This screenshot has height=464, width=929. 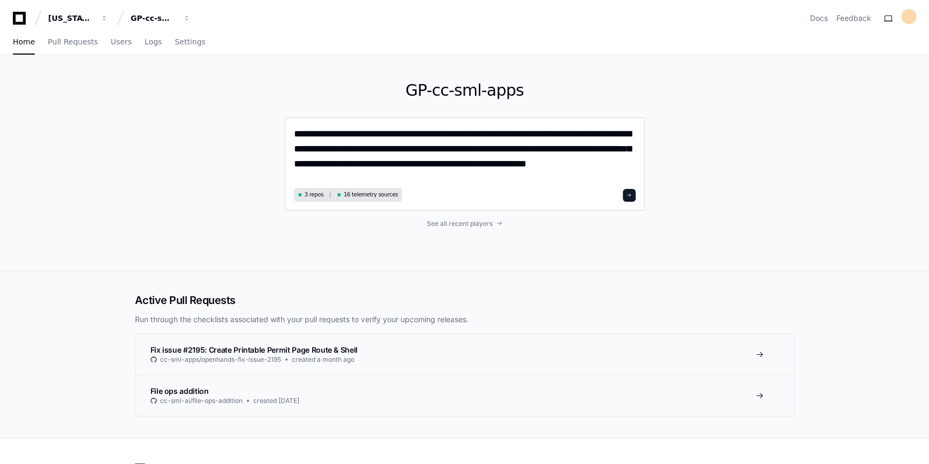 What do you see at coordinates (121, 42) in the screenshot?
I see `a: Users` at bounding box center [121, 42].